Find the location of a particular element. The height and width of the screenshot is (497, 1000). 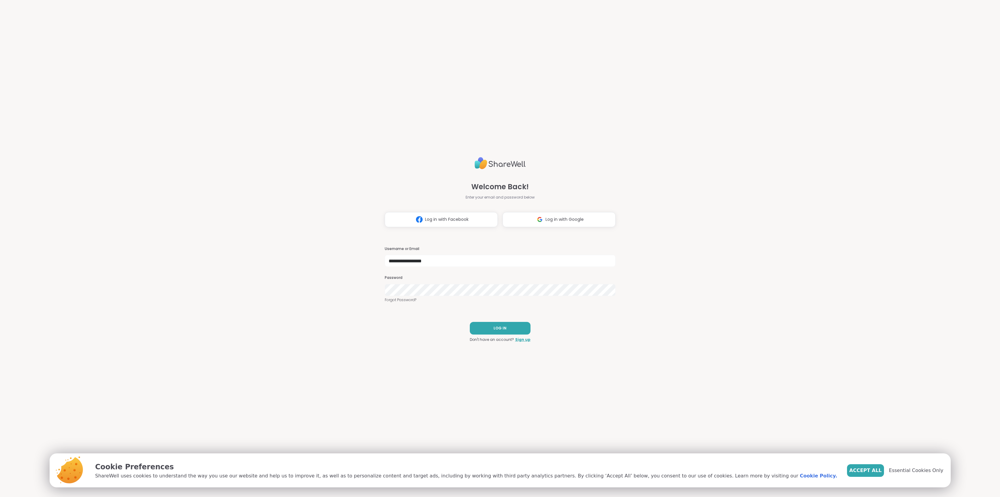

button: Accept All is located at coordinates (866, 470).